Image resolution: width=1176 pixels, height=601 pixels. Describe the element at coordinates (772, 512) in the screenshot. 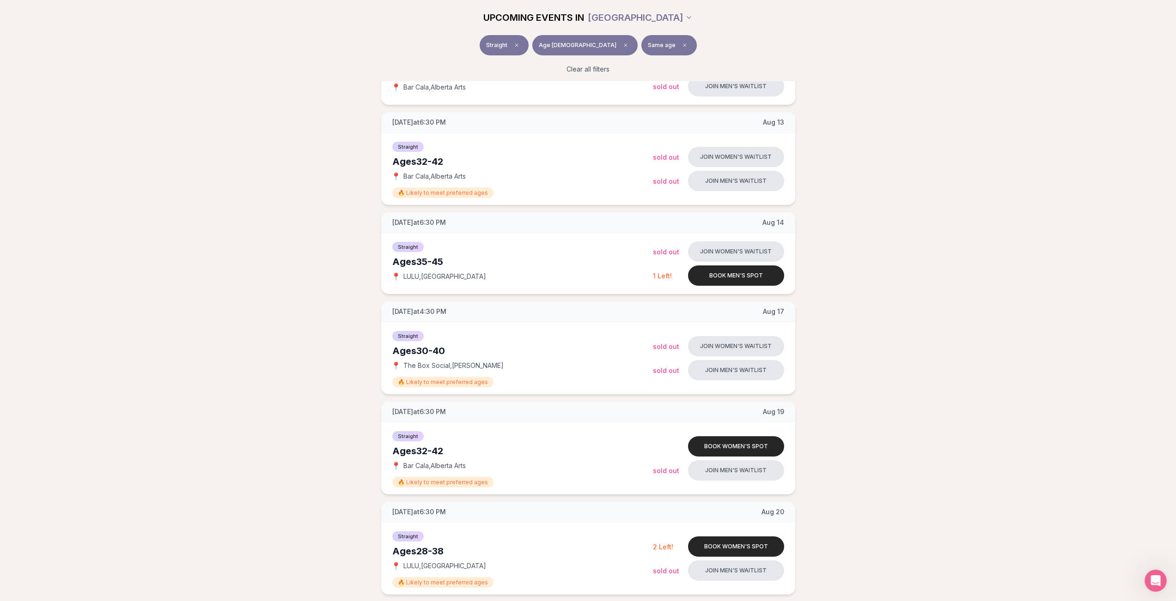

I see `span: Aug 20` at that location.